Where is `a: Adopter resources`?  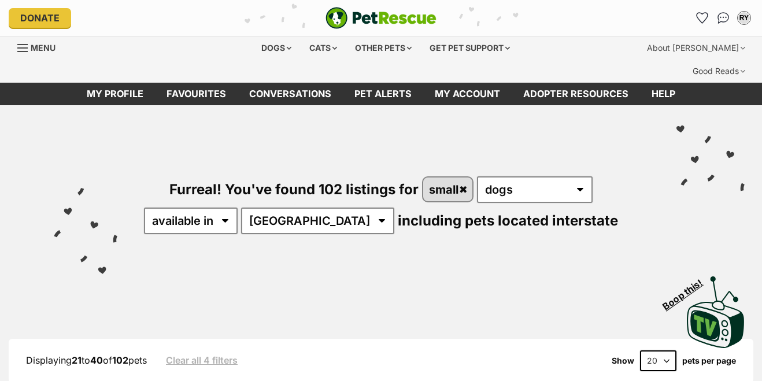 a: Adopter resources is located at coordinates (575, 94).